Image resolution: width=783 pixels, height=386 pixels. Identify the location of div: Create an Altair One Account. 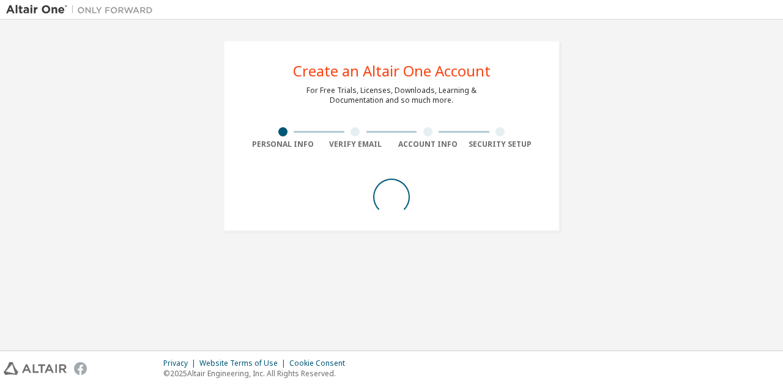
(391, 71).